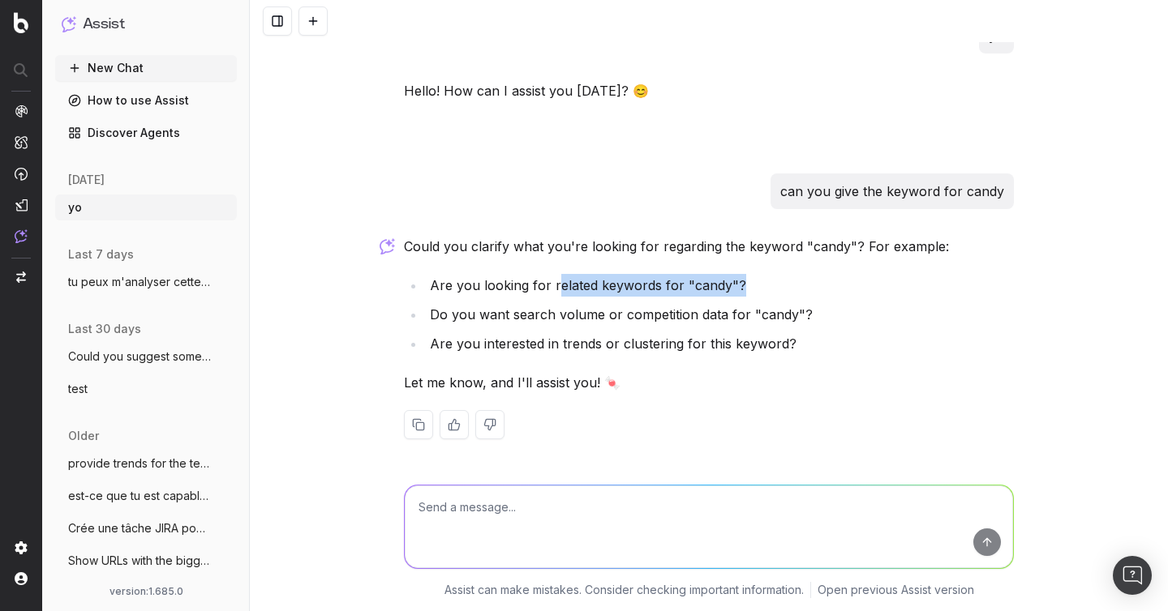  Describe the element at coordinates (892, 191) in the screenshot. I see `p: can you give the keyword for candy` at that location.